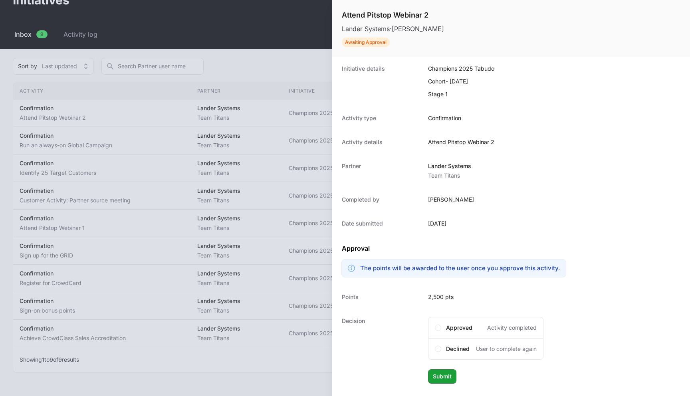 The height and width of the screenshot is (396, 690). I want to click on h1: Attend Pitstop Webinar 2, so click(393, 15).